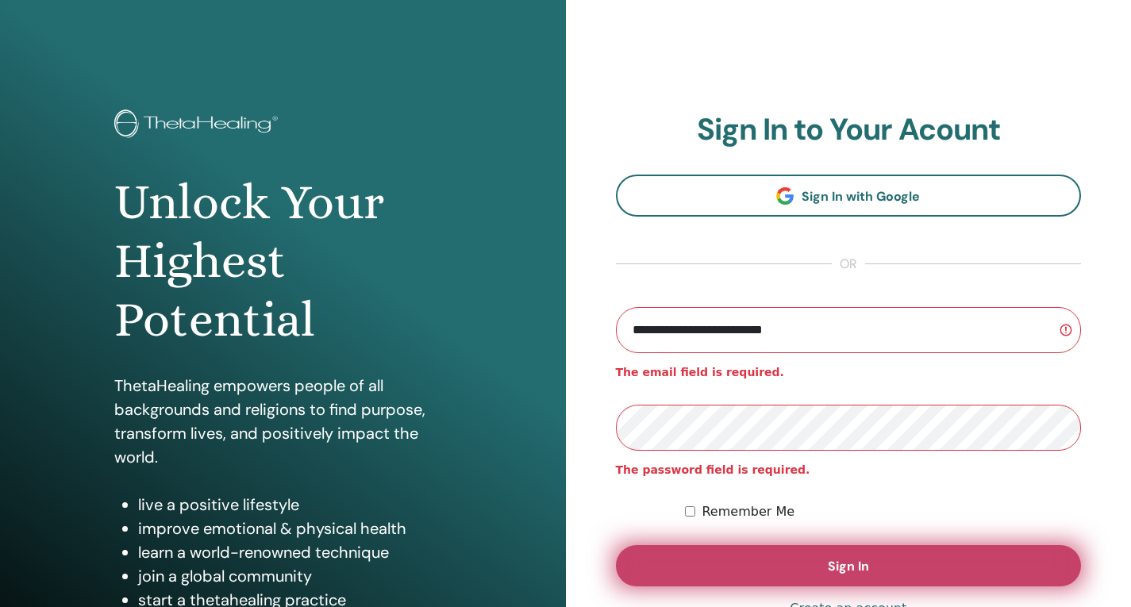 This screenshot has height=607, width=1131. What do you see at coordinates (294, 505) in the screenshot?
I see `li: live a positive lifestyle` at bounding box center [294, 505].